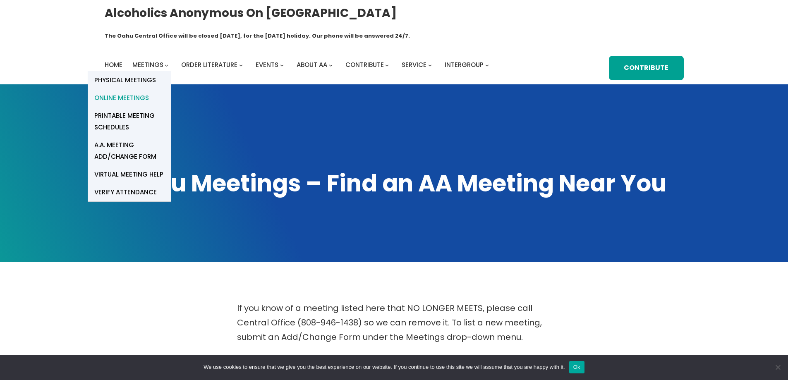  What do you see at coordinates (129, 80) in the screenshot?
I see `a: Physical Meetings` at bounding box center [129, 80].